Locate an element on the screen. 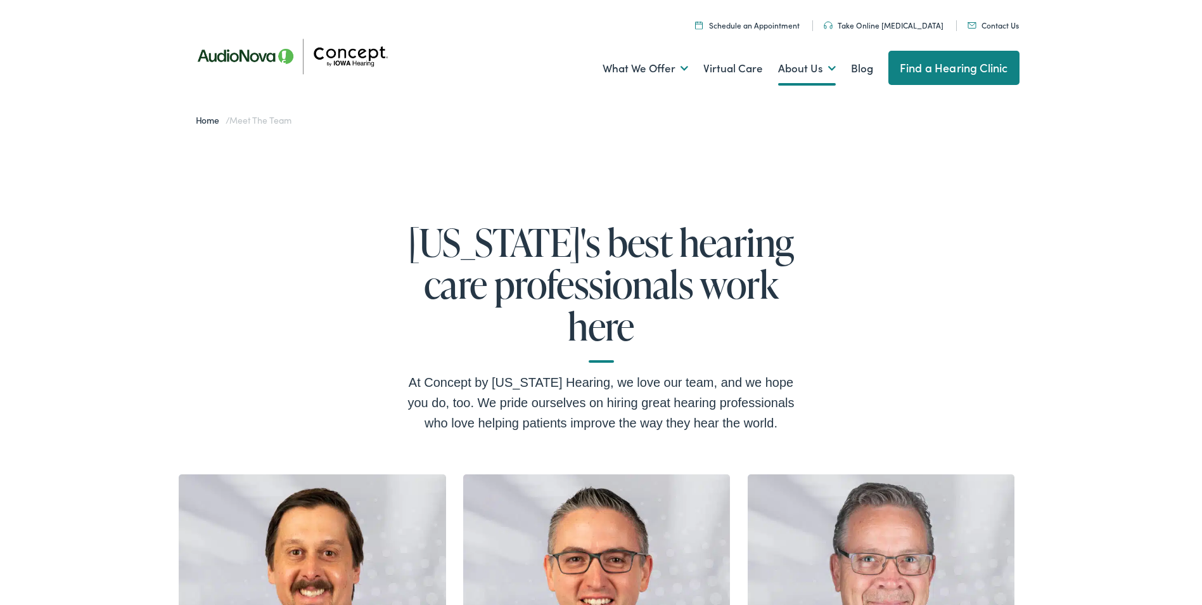  a: Find a Hearing Clinic is located at coordinates (954, 68).